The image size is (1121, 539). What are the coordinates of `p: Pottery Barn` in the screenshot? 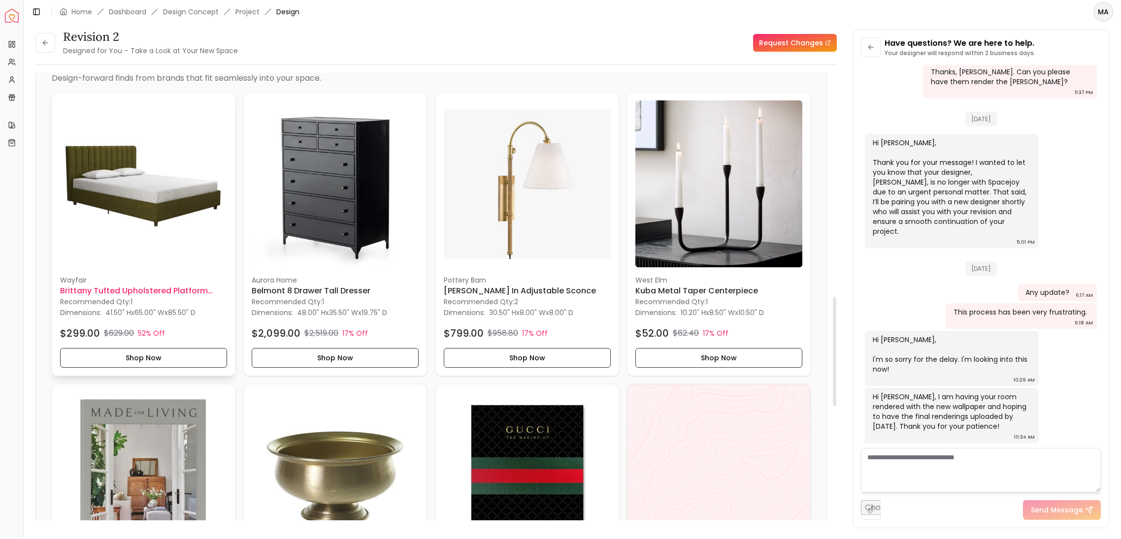 It's located at (527, 280).